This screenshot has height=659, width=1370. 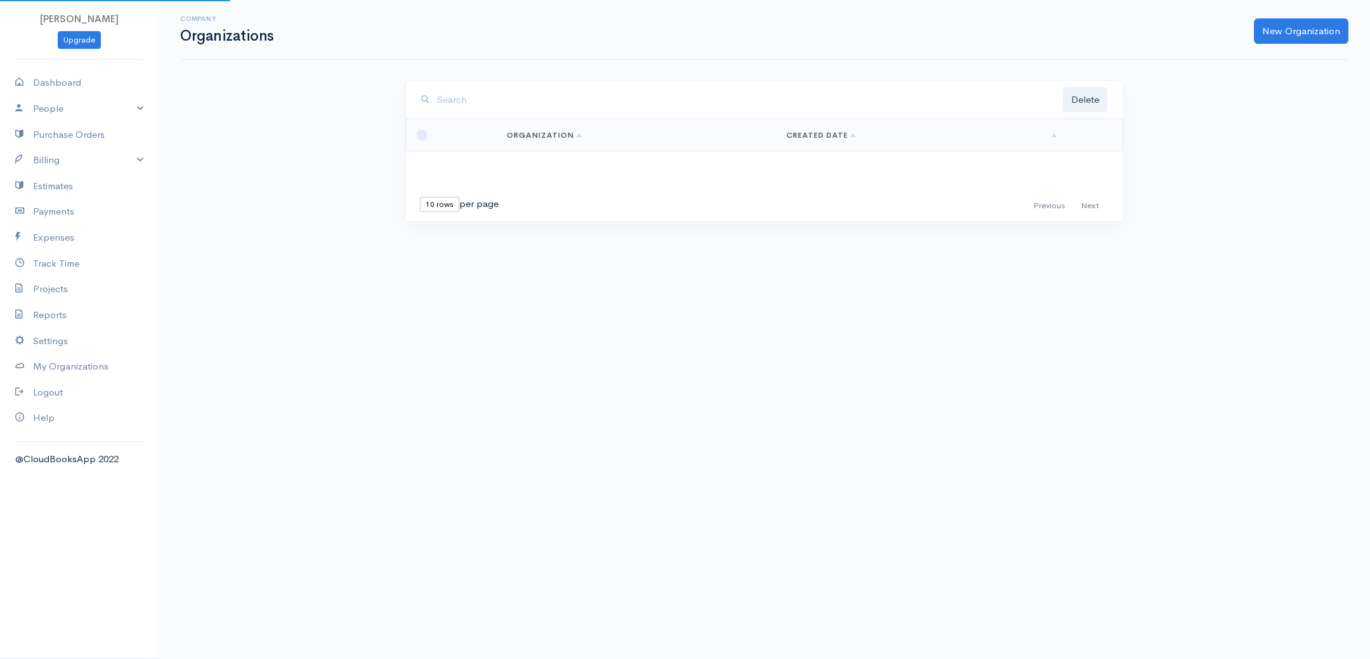 I want to click on h6: Company, so click(x=227, y=18).